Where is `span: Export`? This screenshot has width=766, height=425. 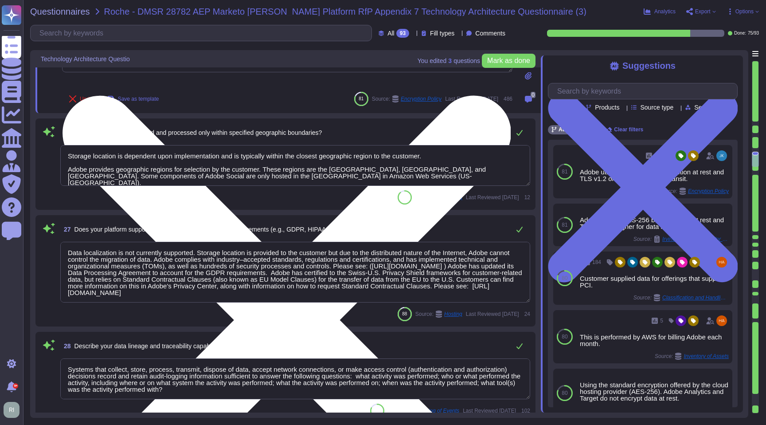 span: Export is located at coordinates (702, 12).